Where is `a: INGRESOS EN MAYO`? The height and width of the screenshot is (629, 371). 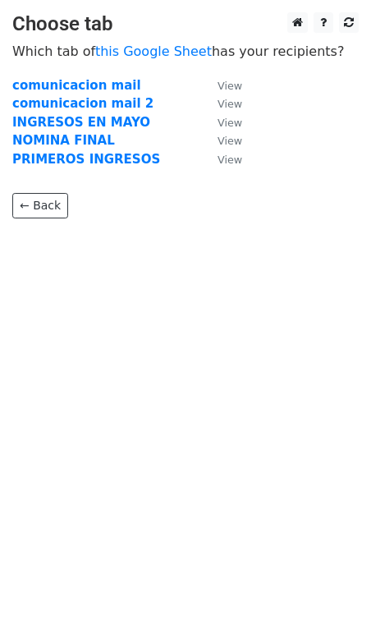 a: INGRESOS EN MAYO is located at coordinates (81, 122).